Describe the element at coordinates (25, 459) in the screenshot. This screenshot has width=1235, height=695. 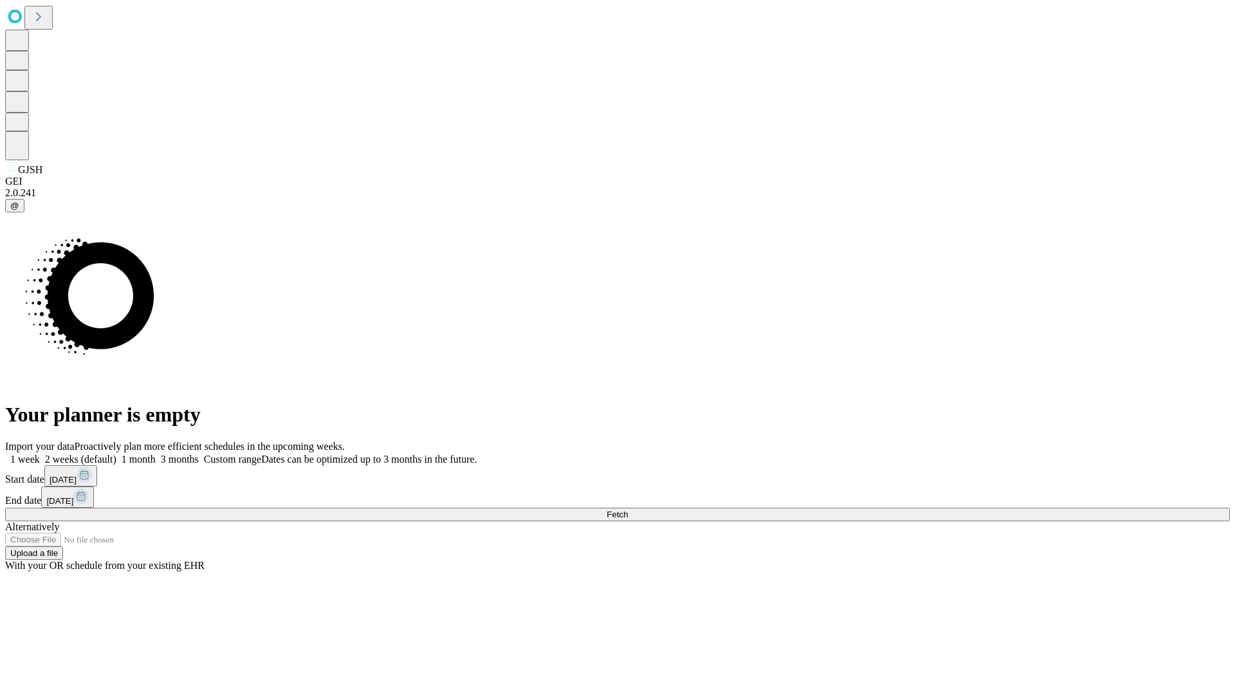
I see `span: 1 week` at that location.